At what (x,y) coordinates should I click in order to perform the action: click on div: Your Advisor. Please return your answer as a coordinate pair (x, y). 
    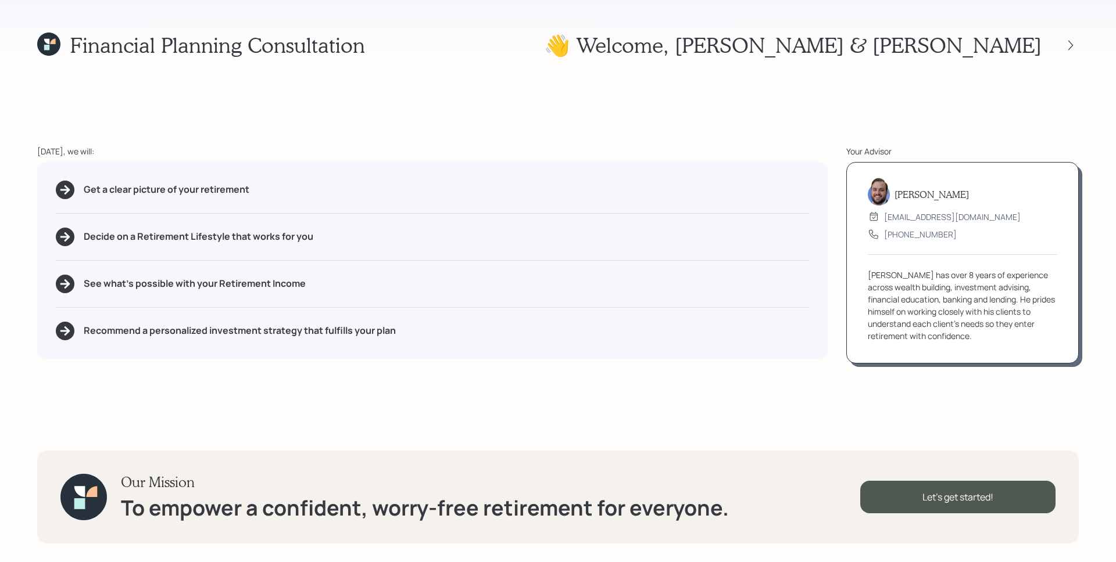
    Looking at the image, I should click on (962, 151).